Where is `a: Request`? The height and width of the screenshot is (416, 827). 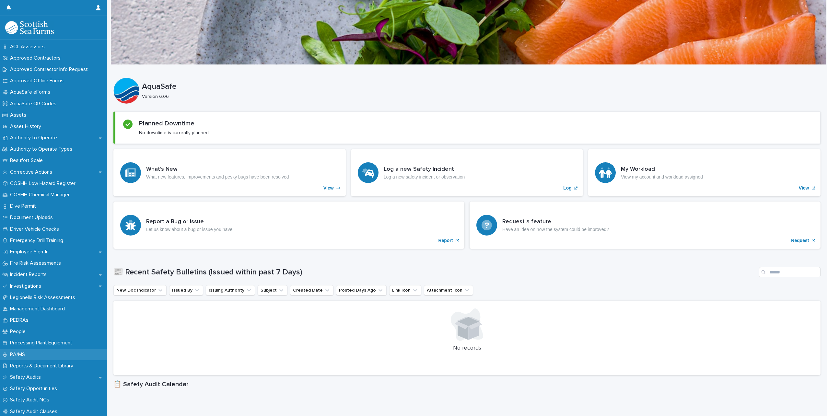 a: Request is located at coordinates (645, 225).